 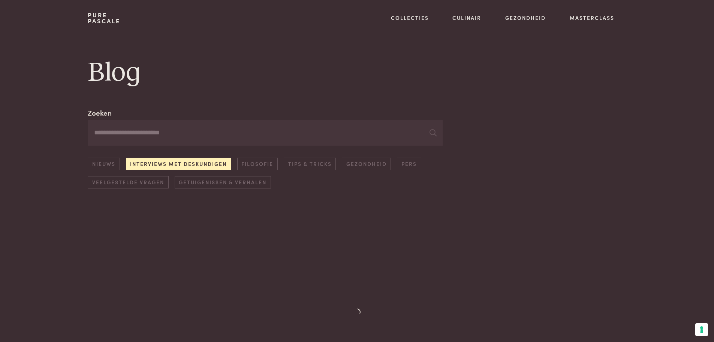 I want to click on a: Veelgestelde vragen, so click(x=128, y=182).